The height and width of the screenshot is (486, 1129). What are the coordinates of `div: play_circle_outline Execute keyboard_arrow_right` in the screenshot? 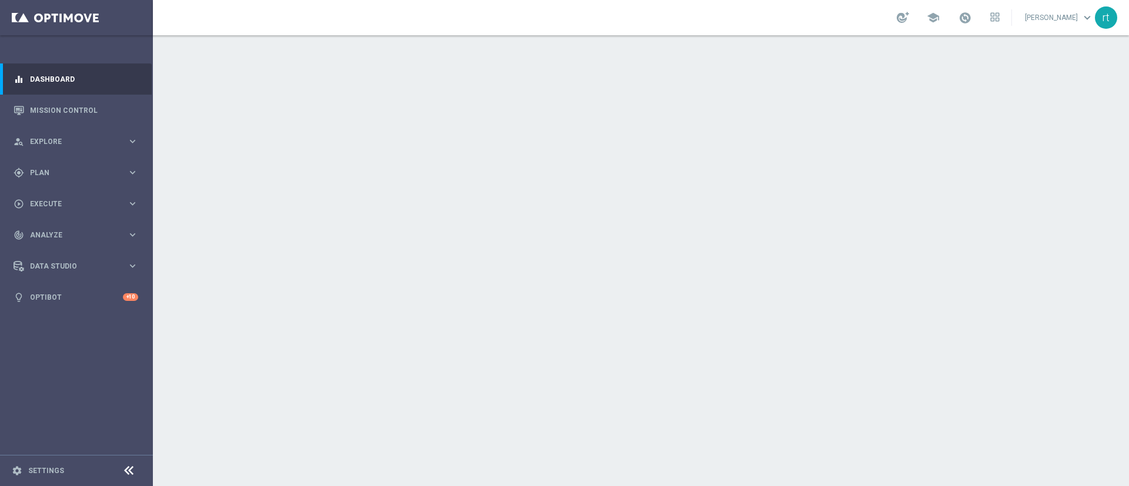 It's located at (76, 204).